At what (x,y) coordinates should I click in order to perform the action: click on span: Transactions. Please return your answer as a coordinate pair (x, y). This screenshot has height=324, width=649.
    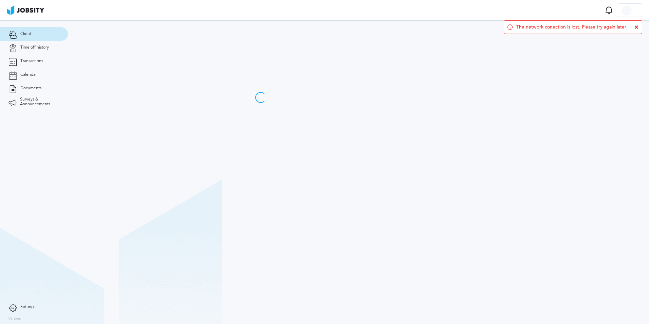
    Looking at the image, I should click on (32, 61).